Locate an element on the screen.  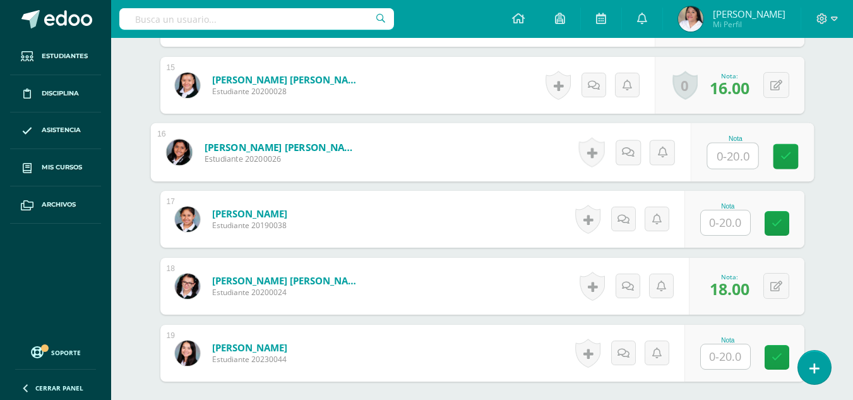
a: Disciplina is located at coordinates (56, 93).